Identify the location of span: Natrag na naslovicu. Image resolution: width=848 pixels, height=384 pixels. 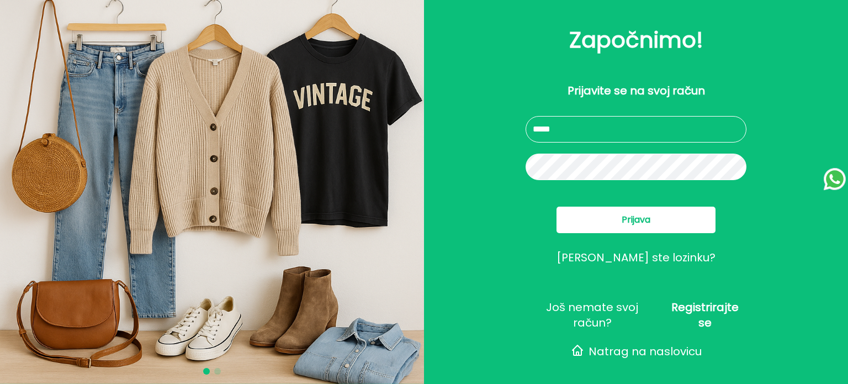
(645, 351).